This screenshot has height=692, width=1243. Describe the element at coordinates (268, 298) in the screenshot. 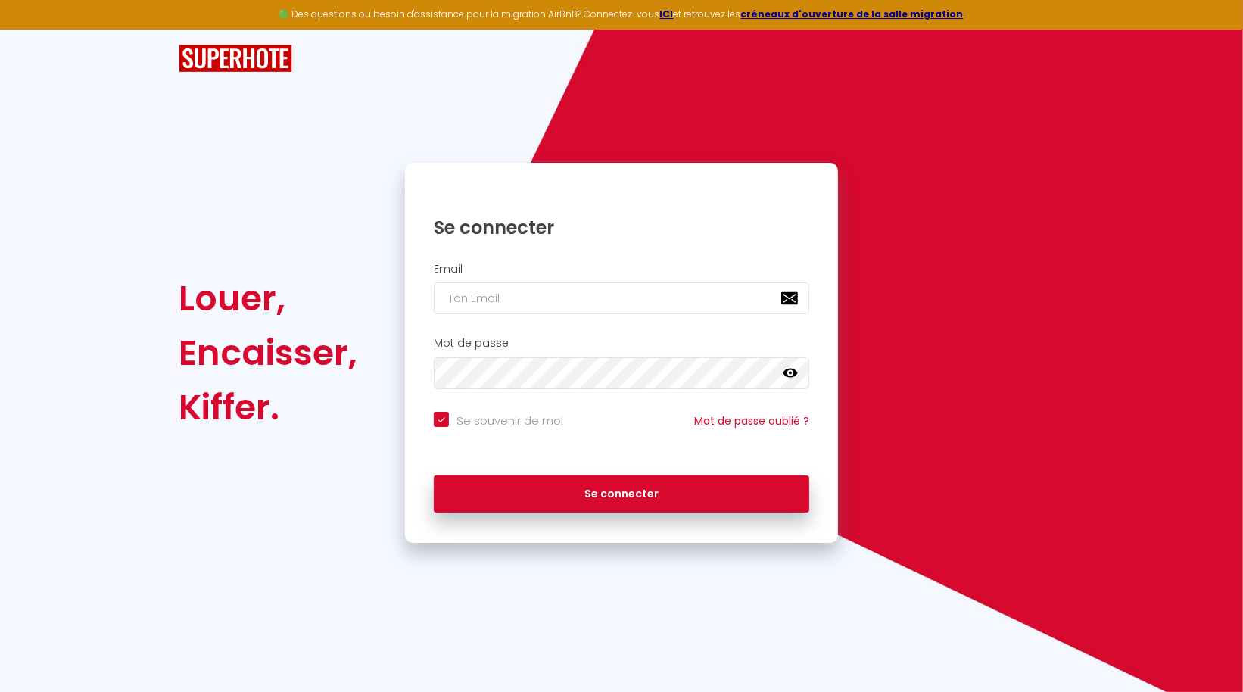

I see `div: Louer,` at that location.